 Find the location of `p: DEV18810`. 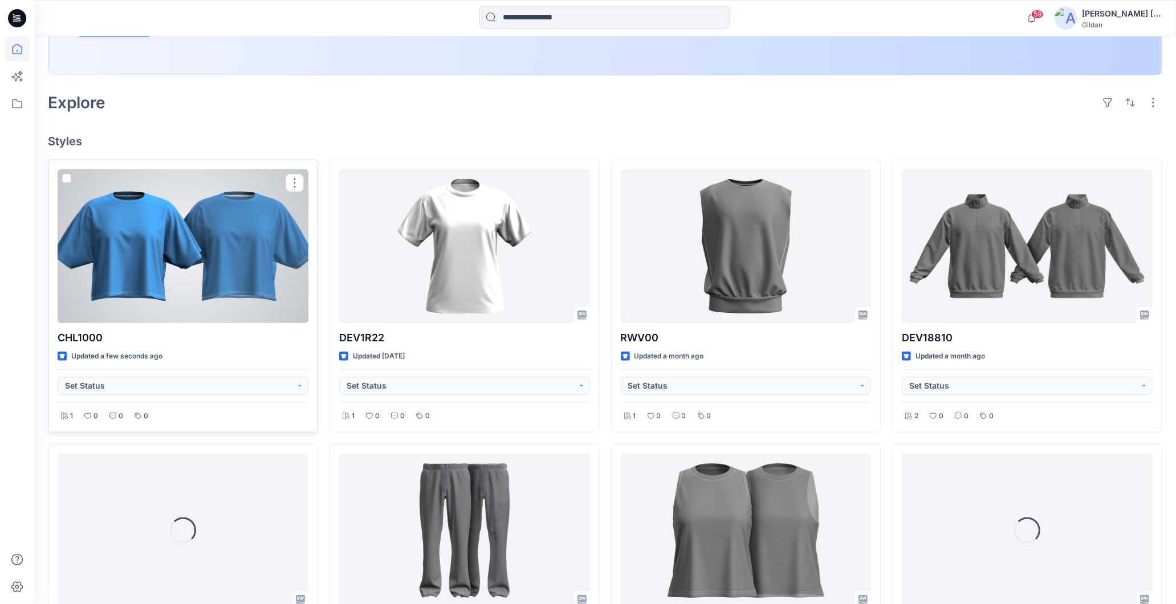

p: DEV18810 is located at coordinates (1027, 338).